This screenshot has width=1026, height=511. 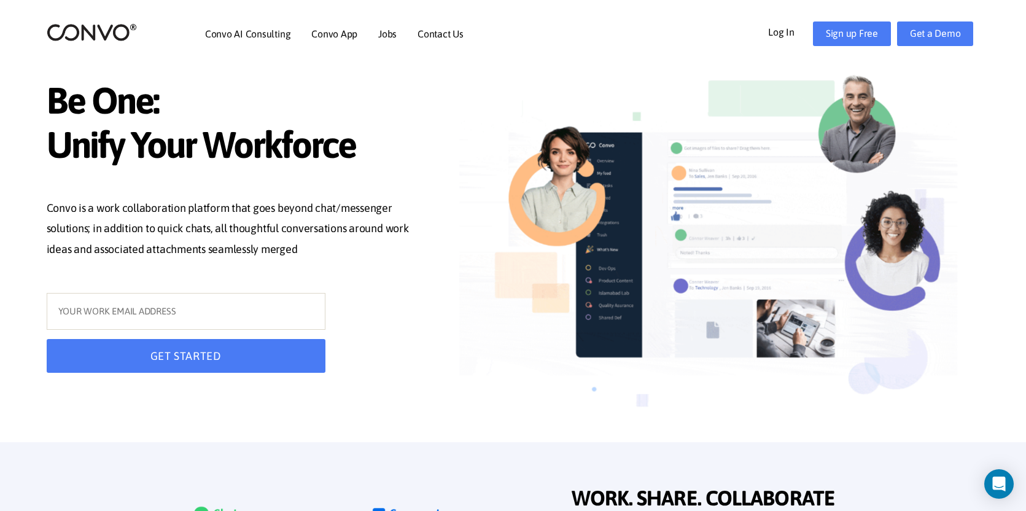 What do you see at coordinates (92, 32) in the screenshot?
I see `img: logo_2.png` at bounding box center [92, 32].